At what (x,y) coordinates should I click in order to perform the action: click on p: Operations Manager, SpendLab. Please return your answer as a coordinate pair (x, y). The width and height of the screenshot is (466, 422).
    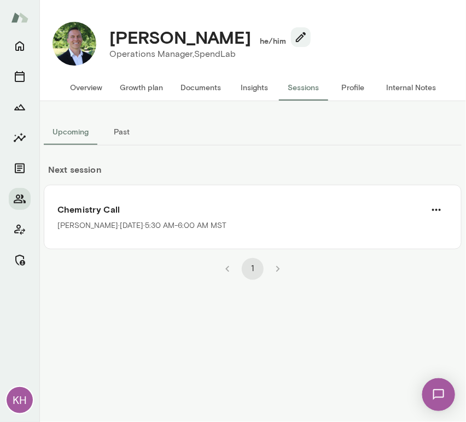
    Looking at the image, I should click on (205, 54).